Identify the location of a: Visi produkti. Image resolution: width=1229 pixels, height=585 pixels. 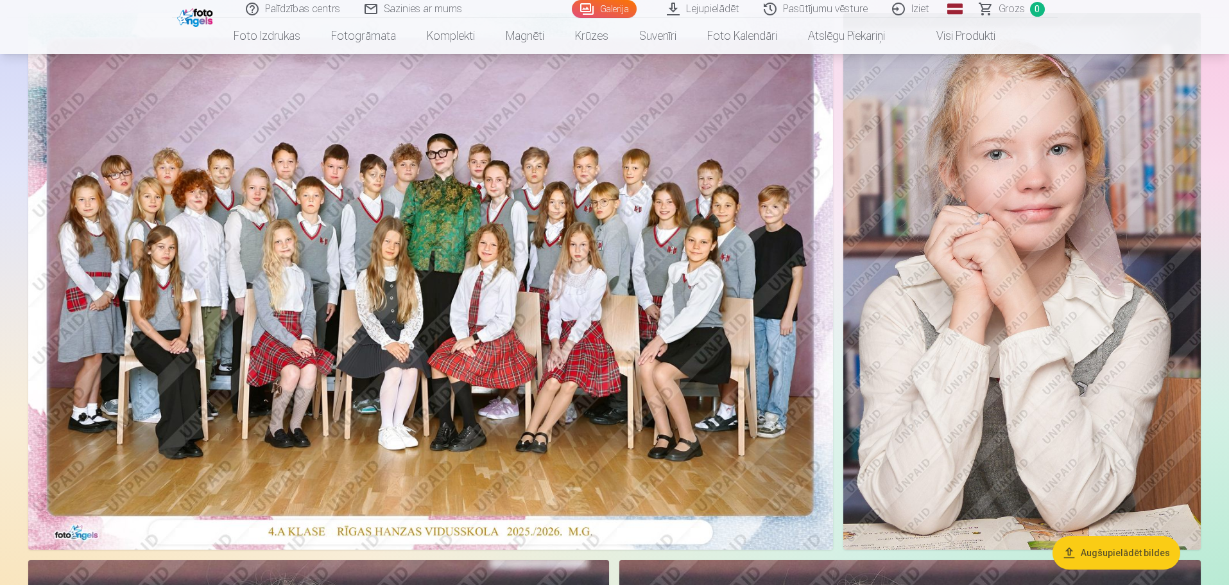
(956, 36).